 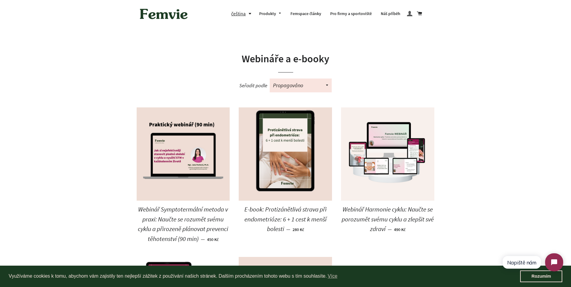 I want to click on span: Webinář Harmonie cyklu: Naučte se porozumět svému cyklu a zlepšit své zdraví, so click(x=388, y=219).